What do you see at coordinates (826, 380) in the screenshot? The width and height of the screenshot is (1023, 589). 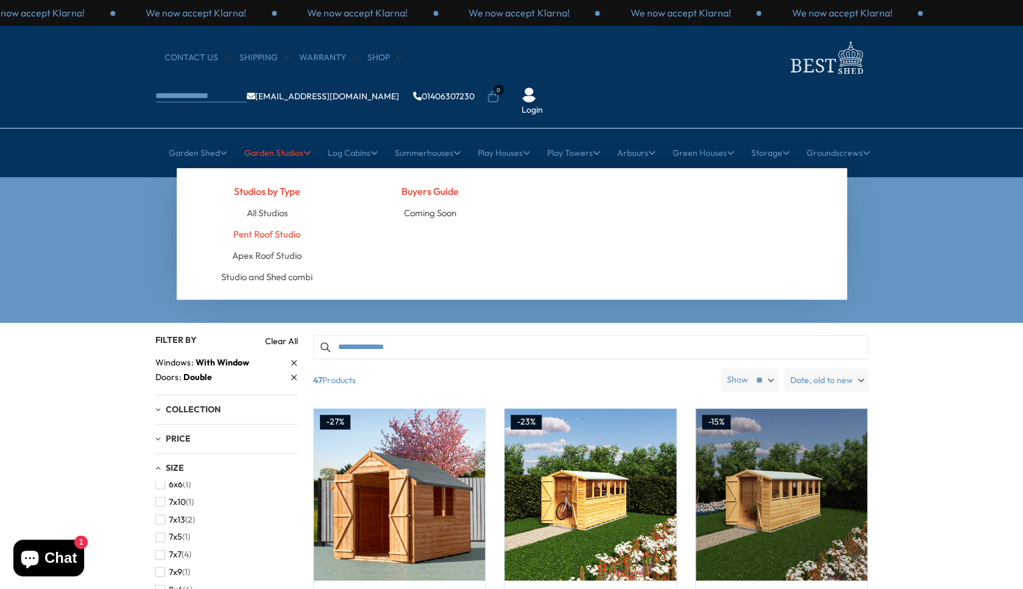 I see `label: Date, old to new` at bounding box center [826, 380].